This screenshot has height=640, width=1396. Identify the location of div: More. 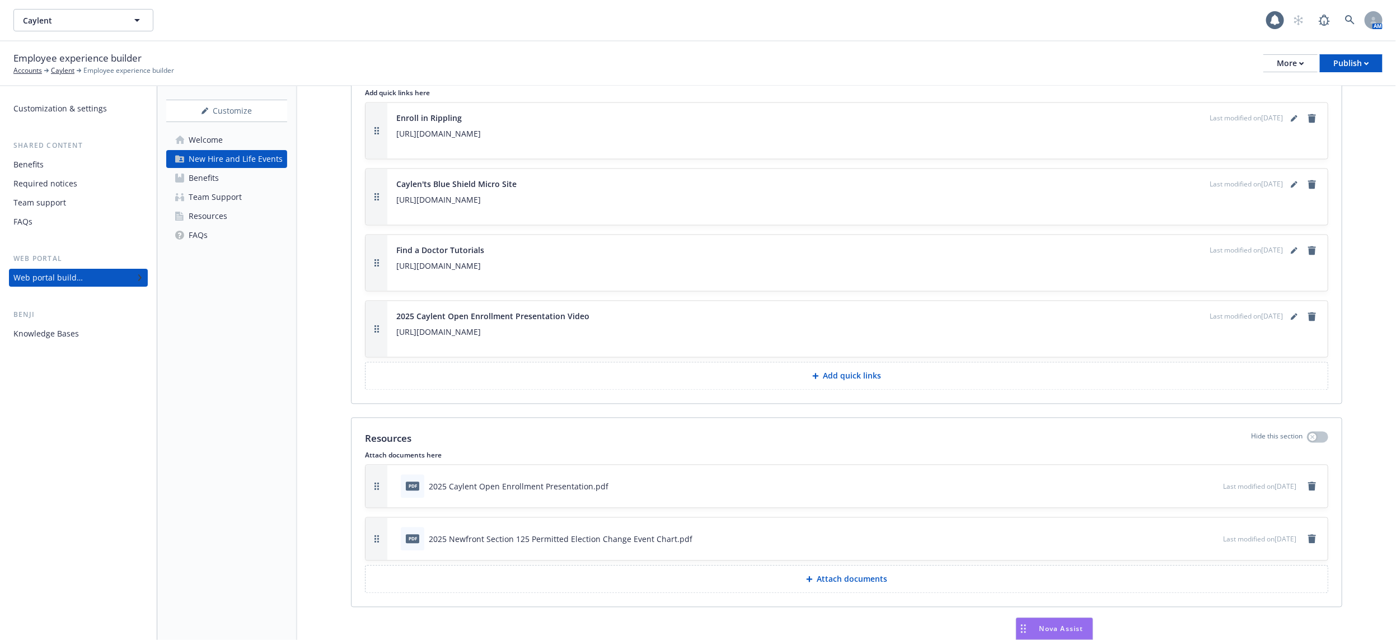
(1290, 63).